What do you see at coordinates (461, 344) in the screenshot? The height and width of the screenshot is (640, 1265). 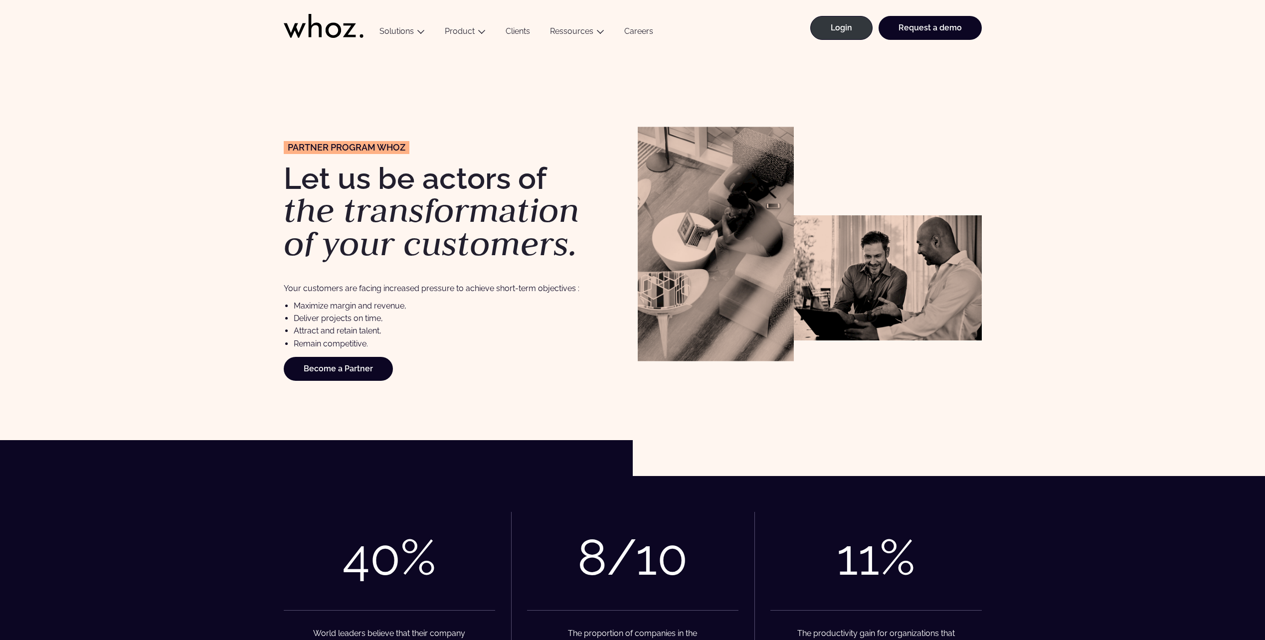 I see `li: Remain competitive.` at bounding box center [461, 344].